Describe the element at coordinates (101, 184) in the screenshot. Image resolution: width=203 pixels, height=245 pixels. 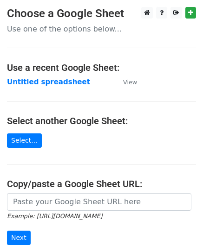
I see `h4: Copy/paste a Google Sheet URL:` at that location.